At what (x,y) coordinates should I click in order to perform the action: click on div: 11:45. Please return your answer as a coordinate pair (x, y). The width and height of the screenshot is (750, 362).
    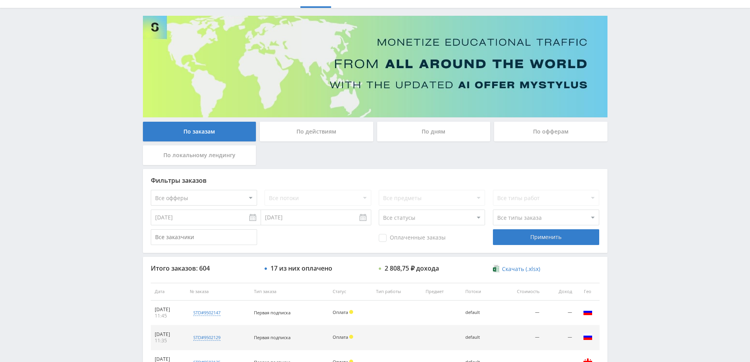
    Looking at the image, I should click on (169, 316).